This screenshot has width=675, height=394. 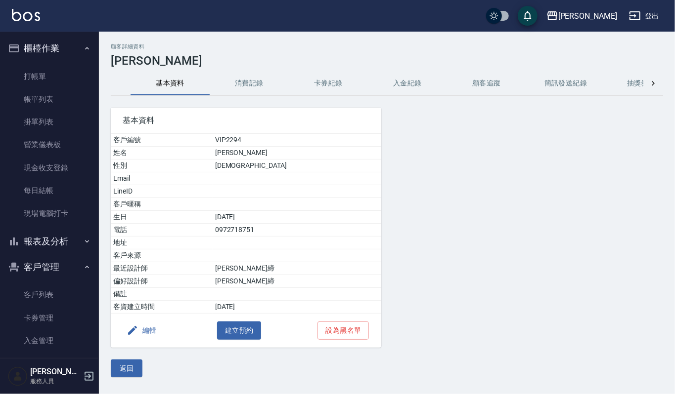 What do you see at coordinates (49, 99) in the screenshot?
I see `a: 帳單列表` at bounding box center [49, 99].